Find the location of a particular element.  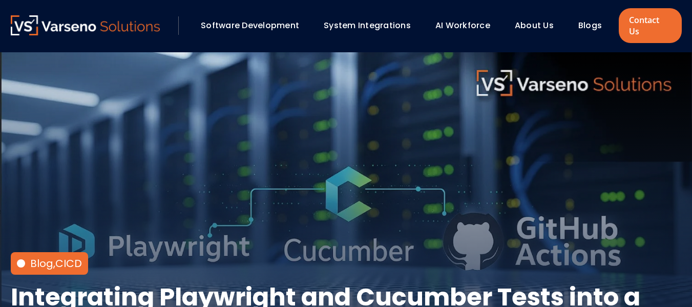

div: Software Development is located at coordinates (255, 26).